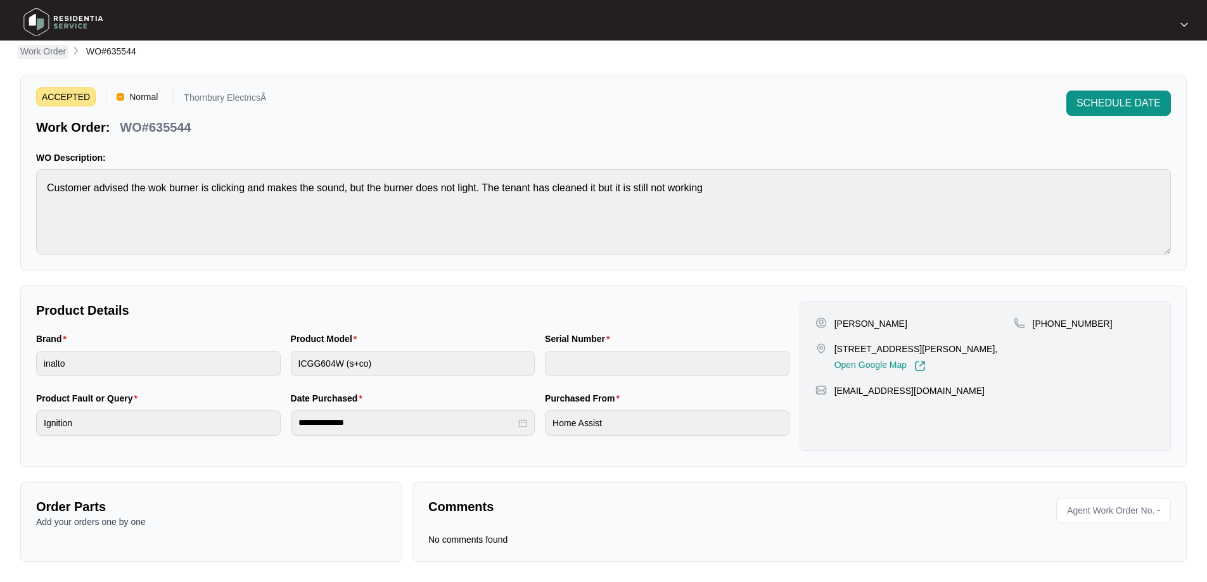 The width and height of the screenshot is (1207, 582). What do you see at coordinates (155, 127) in the screenshot?
I see `p: WO#635544` at bounding box center [155, 127].